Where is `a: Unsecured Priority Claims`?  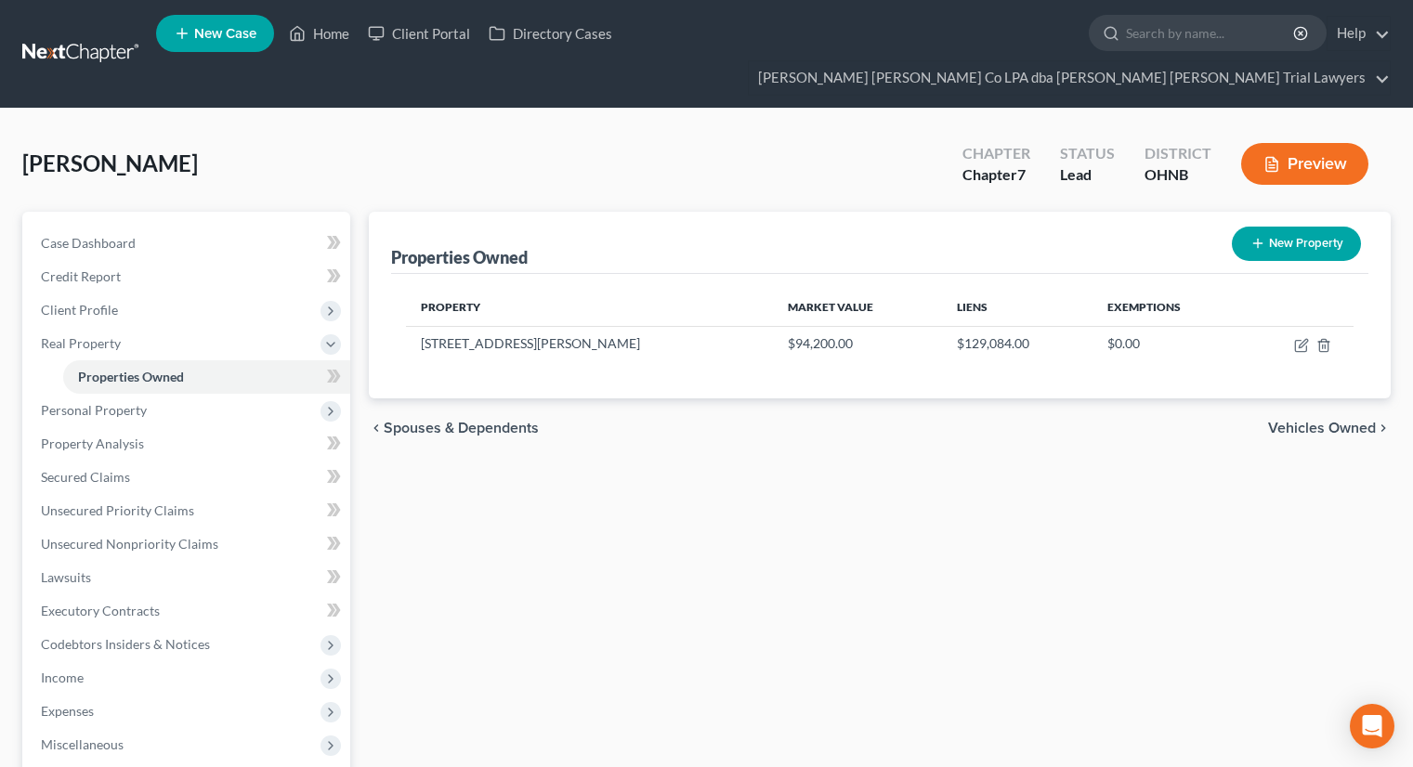 a: Unsecured Priority Claims is located at coordinates (188, 511).